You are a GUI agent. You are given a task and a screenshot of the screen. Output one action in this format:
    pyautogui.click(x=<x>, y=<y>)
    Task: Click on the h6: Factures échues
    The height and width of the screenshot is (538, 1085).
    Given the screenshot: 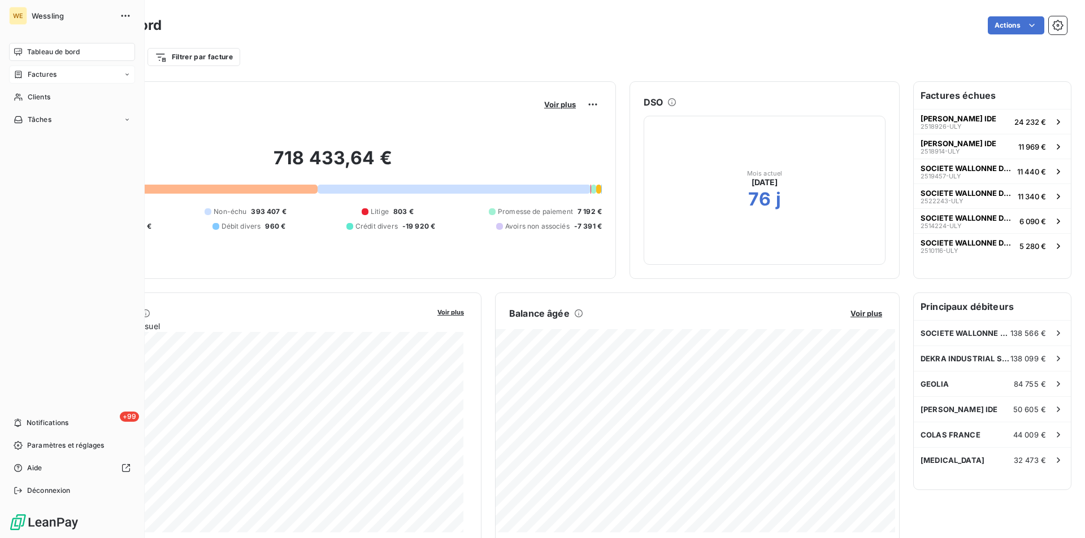 What is the action you would take?
    pyautogui.click(x=992, y=95)
    